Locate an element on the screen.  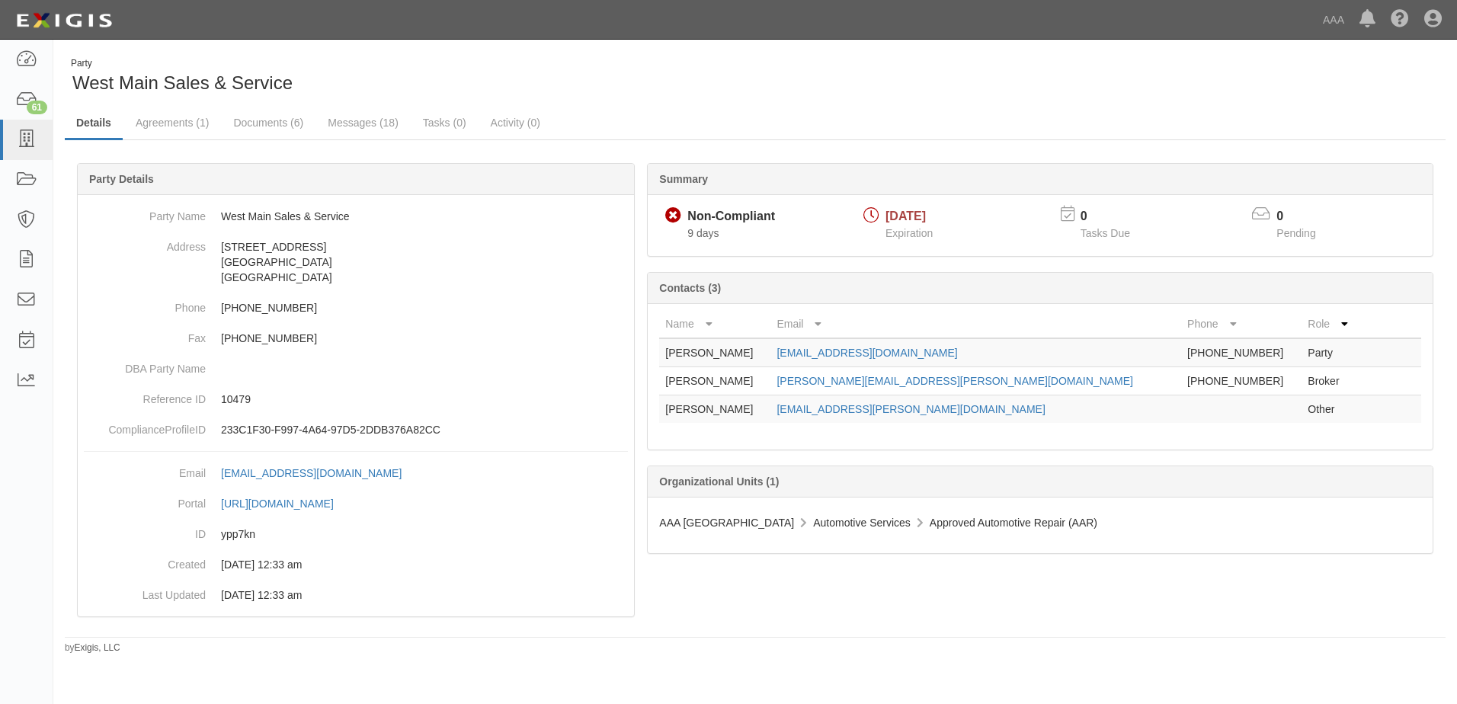
span: Expiration is located at coordinates (909, 233).